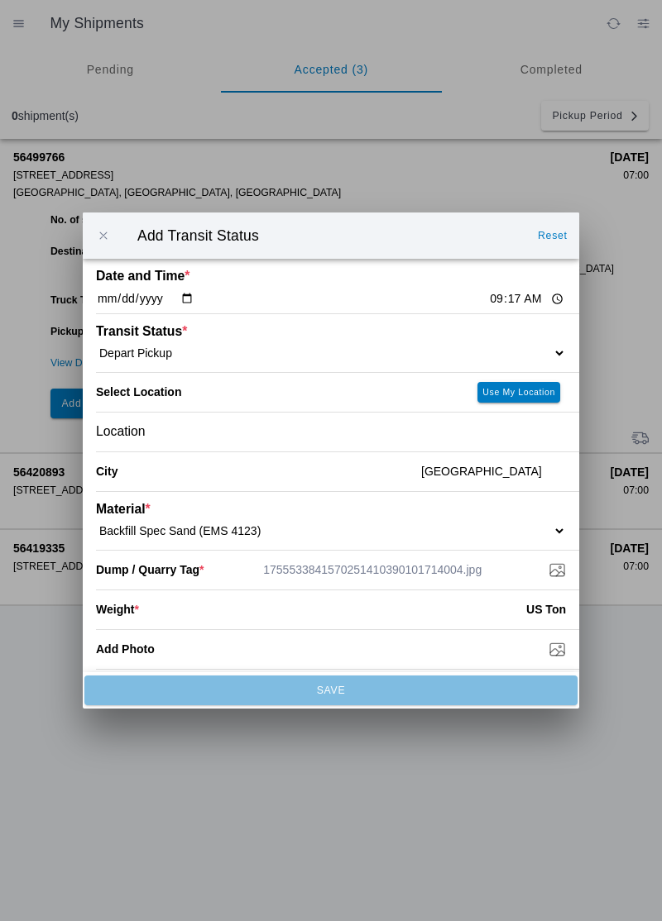 This screenshot has height=921, width=662. Describe the element at coordinates (117, 609) in the screenshot. I see `ion-label: Weight` at that location.